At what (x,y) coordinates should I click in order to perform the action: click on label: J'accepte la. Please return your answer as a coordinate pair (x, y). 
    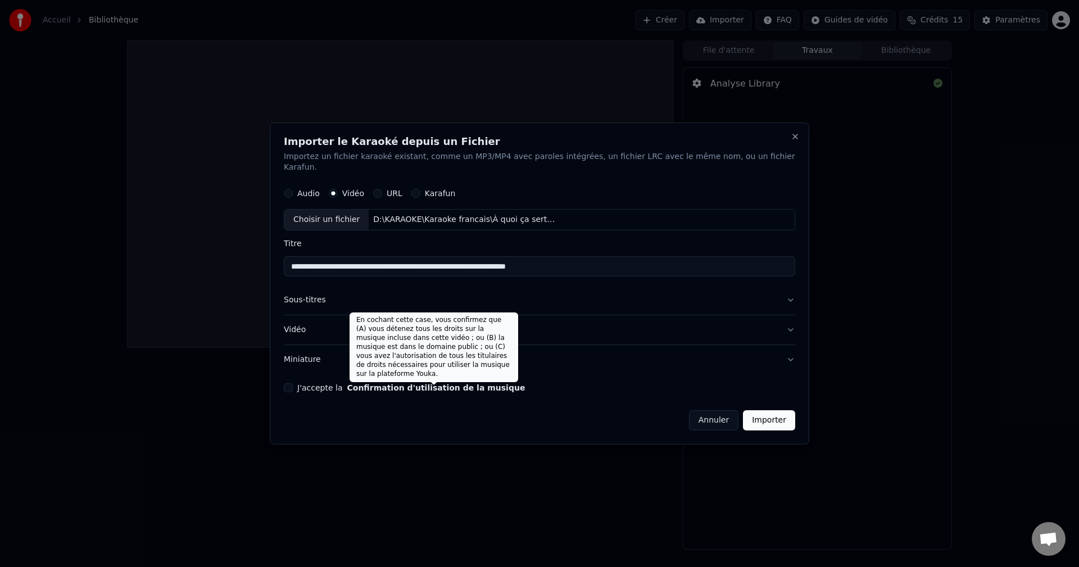
    Looking at the image, I should click on (411, 388).